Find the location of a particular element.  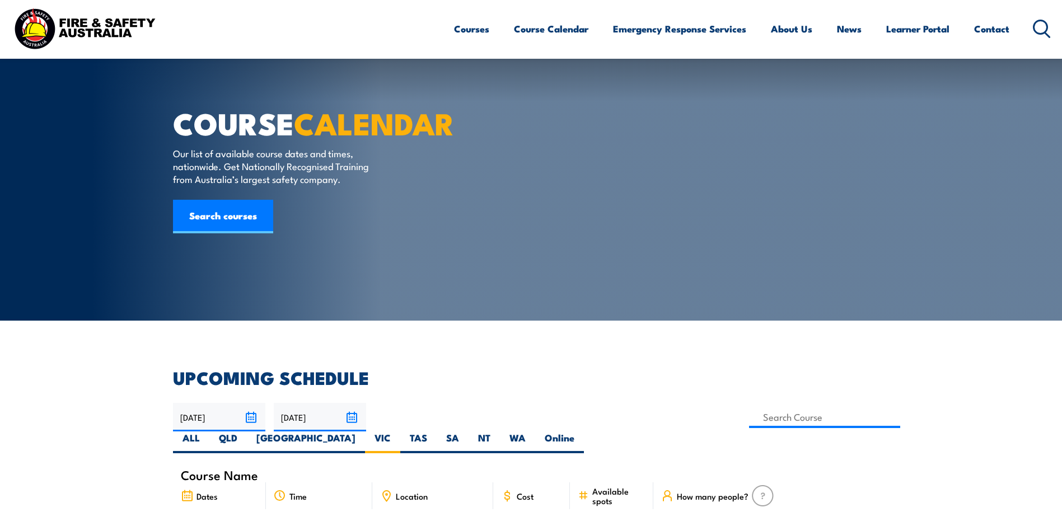

span: Location is located at coordinates (412, 496).